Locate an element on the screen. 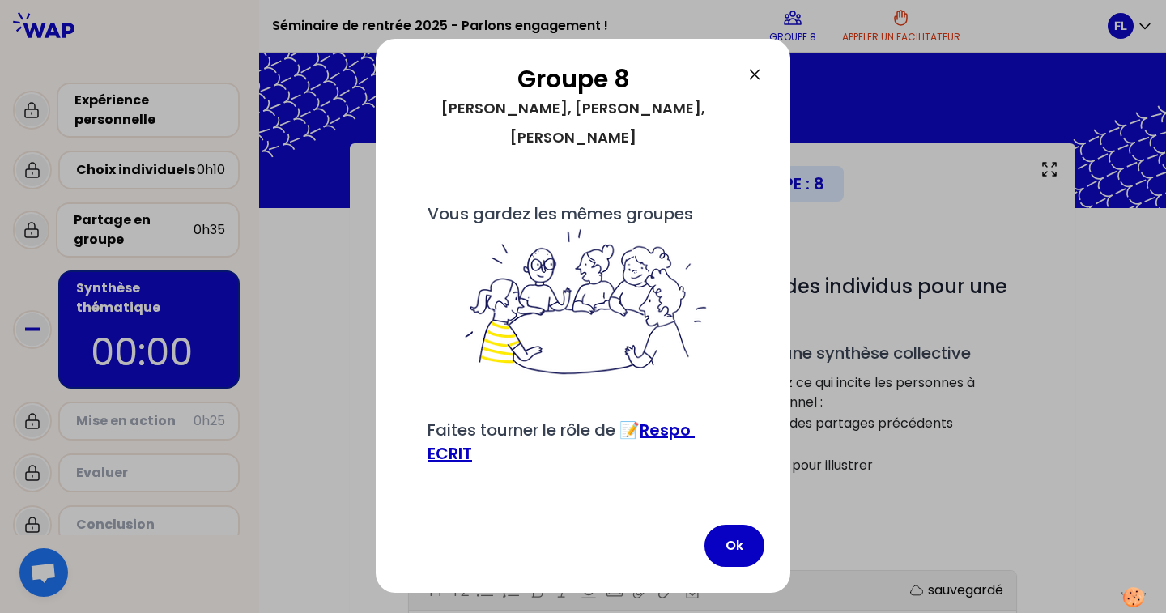 This screenshot has width=1166, height=613. span: Vous gardez les mêmes groupes is located at coordinates (583, 291).